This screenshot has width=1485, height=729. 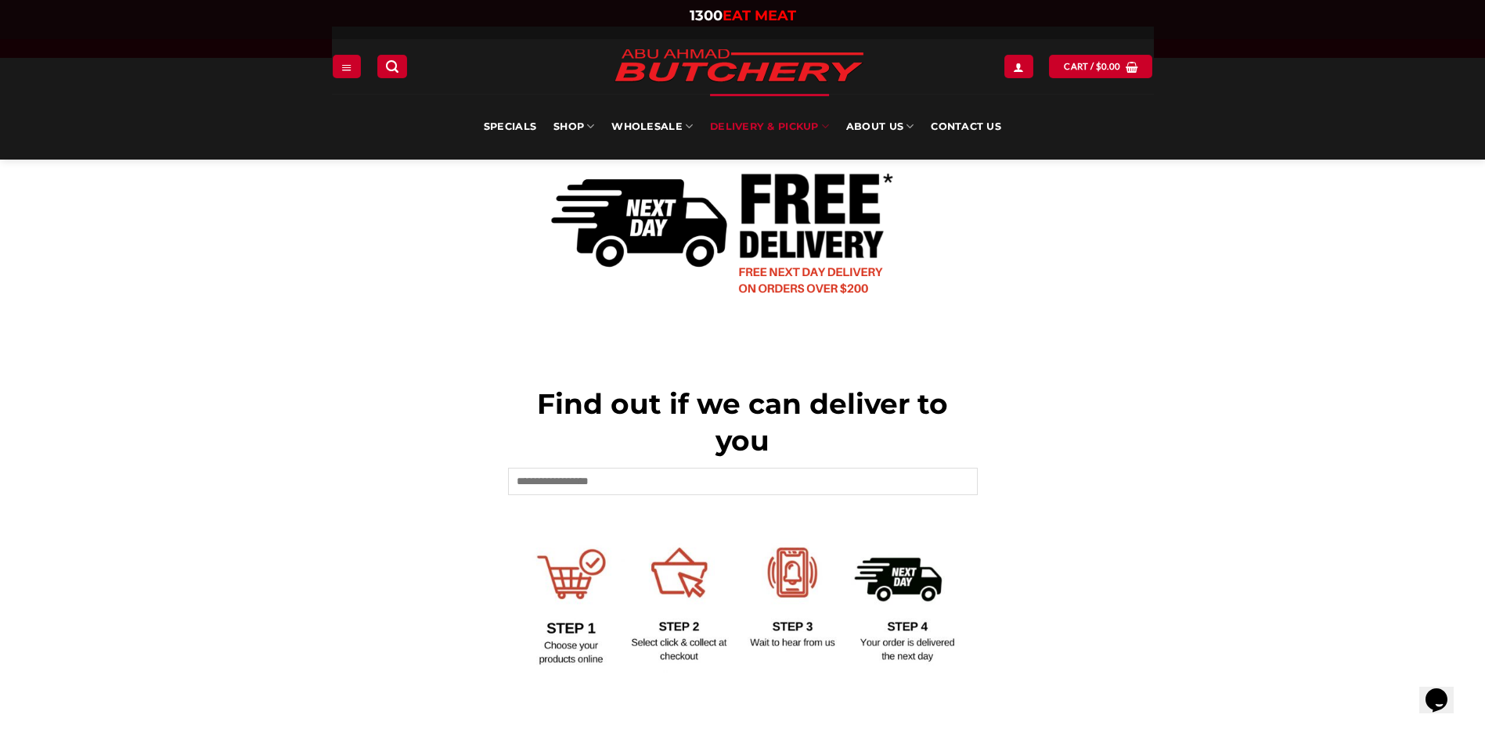 I want to click on a: Menu, so click(x=347, y=66).